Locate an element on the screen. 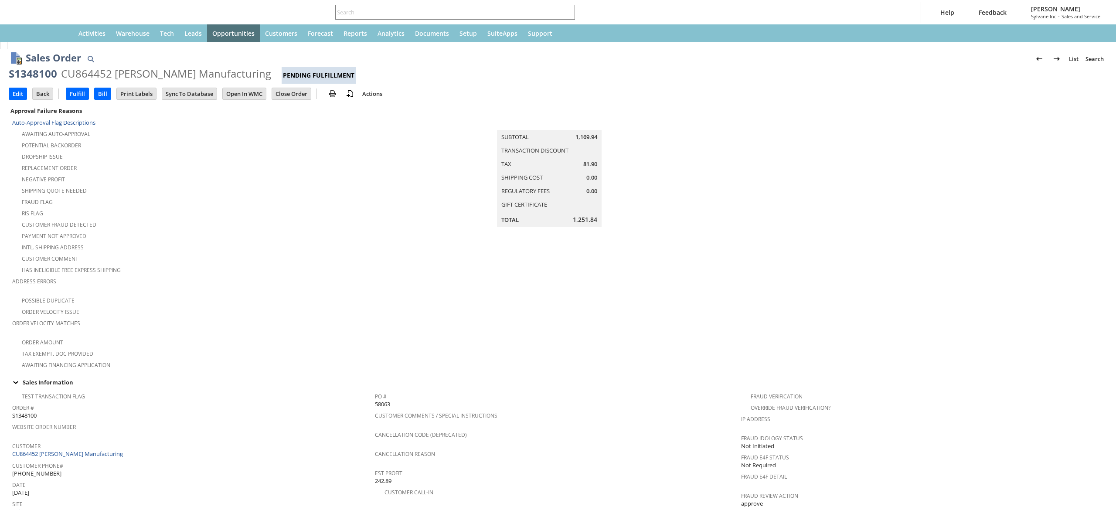 This screenshot has height=510, width=1116. a: Awaiting Financing Application is located at coordinates (66, 365).